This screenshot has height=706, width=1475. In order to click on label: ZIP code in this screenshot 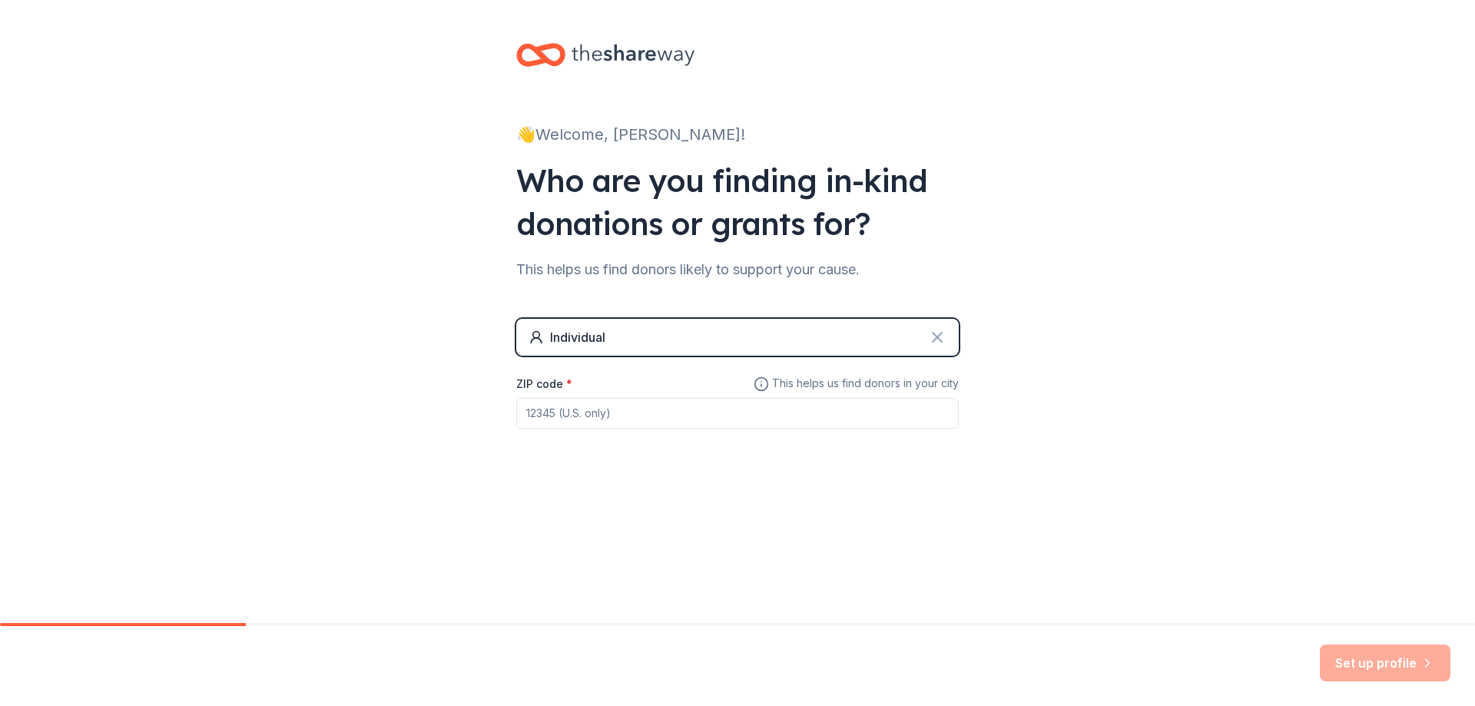, I will do `click(544, 384)`.